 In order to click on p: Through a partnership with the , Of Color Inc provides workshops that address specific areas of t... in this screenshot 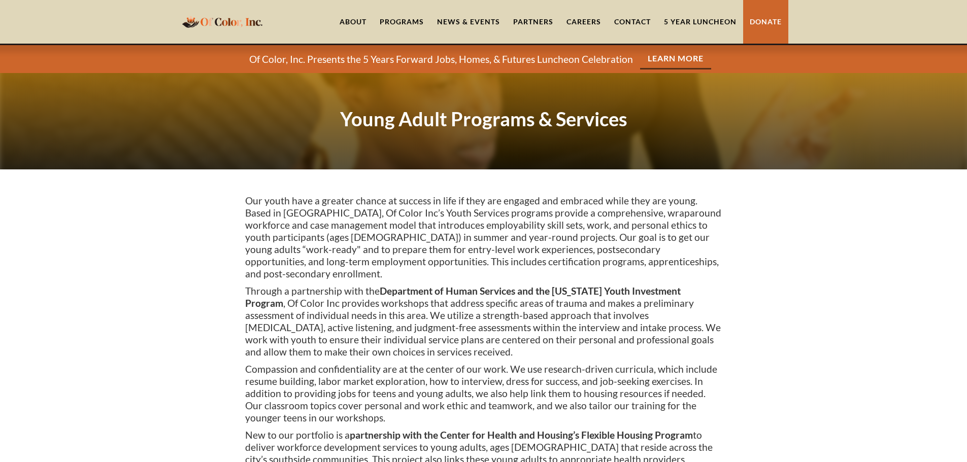, I will do `click(484, 322)`.